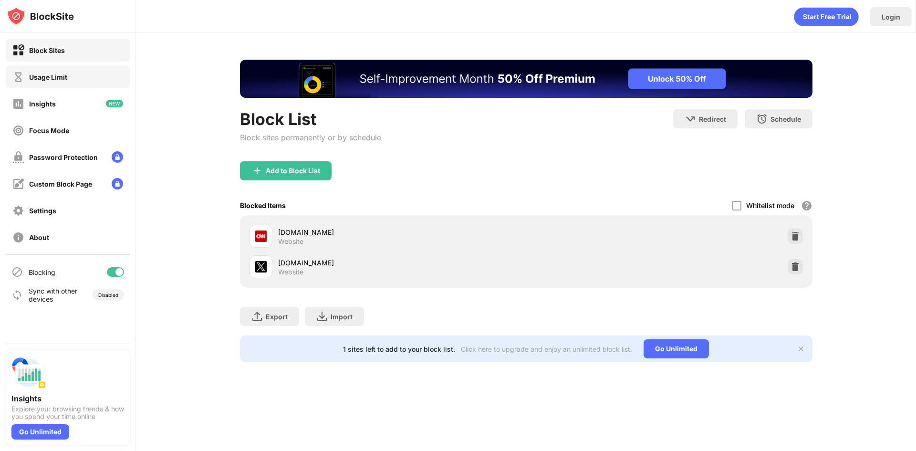  What do you see at coordinates (18, 237) in the screenshot?
I see `img: about-off.svg` at bounding box center [18, 237].